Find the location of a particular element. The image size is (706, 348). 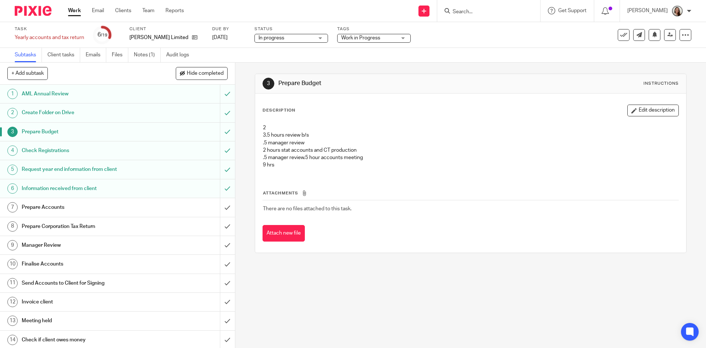

p: 9 hrs is located at coordinates (471, 165).